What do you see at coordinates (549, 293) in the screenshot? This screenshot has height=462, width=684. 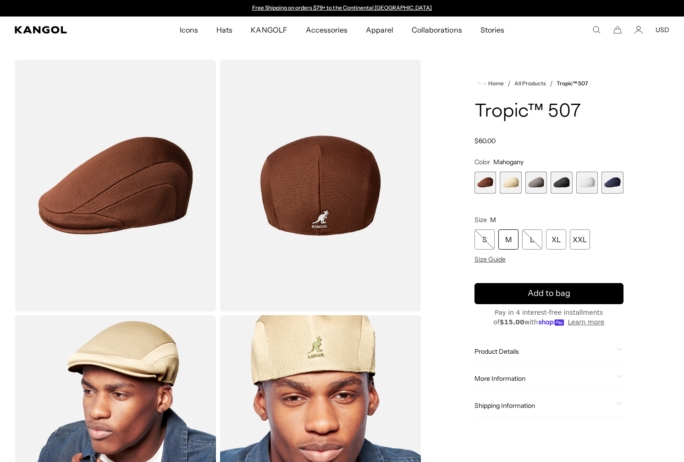 I see `button: Add to bag` at bounding box center [549, 293].